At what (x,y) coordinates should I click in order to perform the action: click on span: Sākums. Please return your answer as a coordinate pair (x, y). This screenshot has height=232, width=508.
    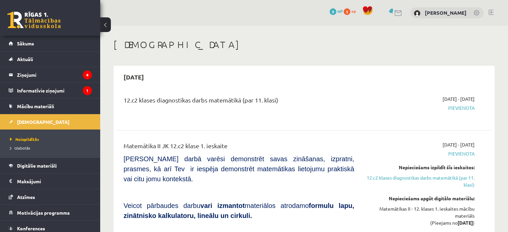
    Looking at the image, I should click on (25, 43).